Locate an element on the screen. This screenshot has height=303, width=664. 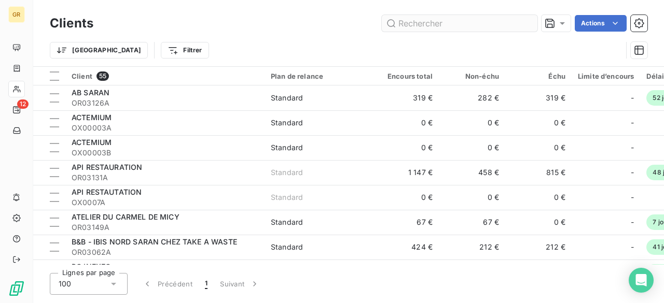
div: GR is located at coordinates (17, 15).